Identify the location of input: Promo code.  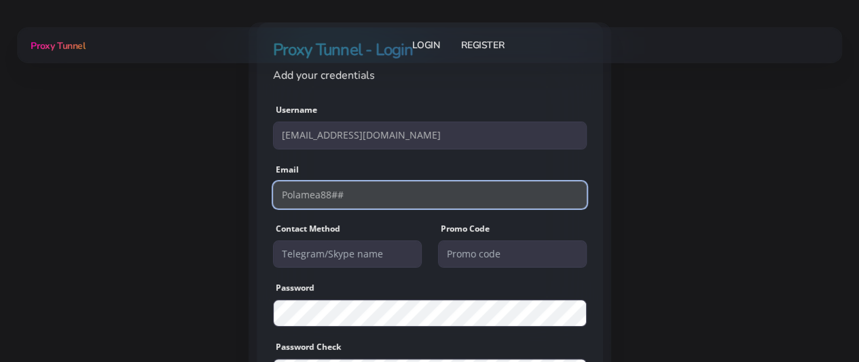
(512, 254).